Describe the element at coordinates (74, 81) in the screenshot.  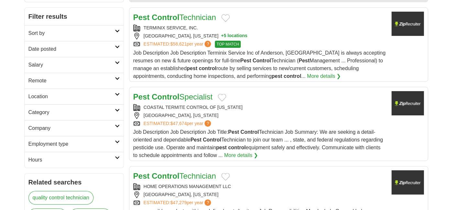
I see `a: Remote` at that location.